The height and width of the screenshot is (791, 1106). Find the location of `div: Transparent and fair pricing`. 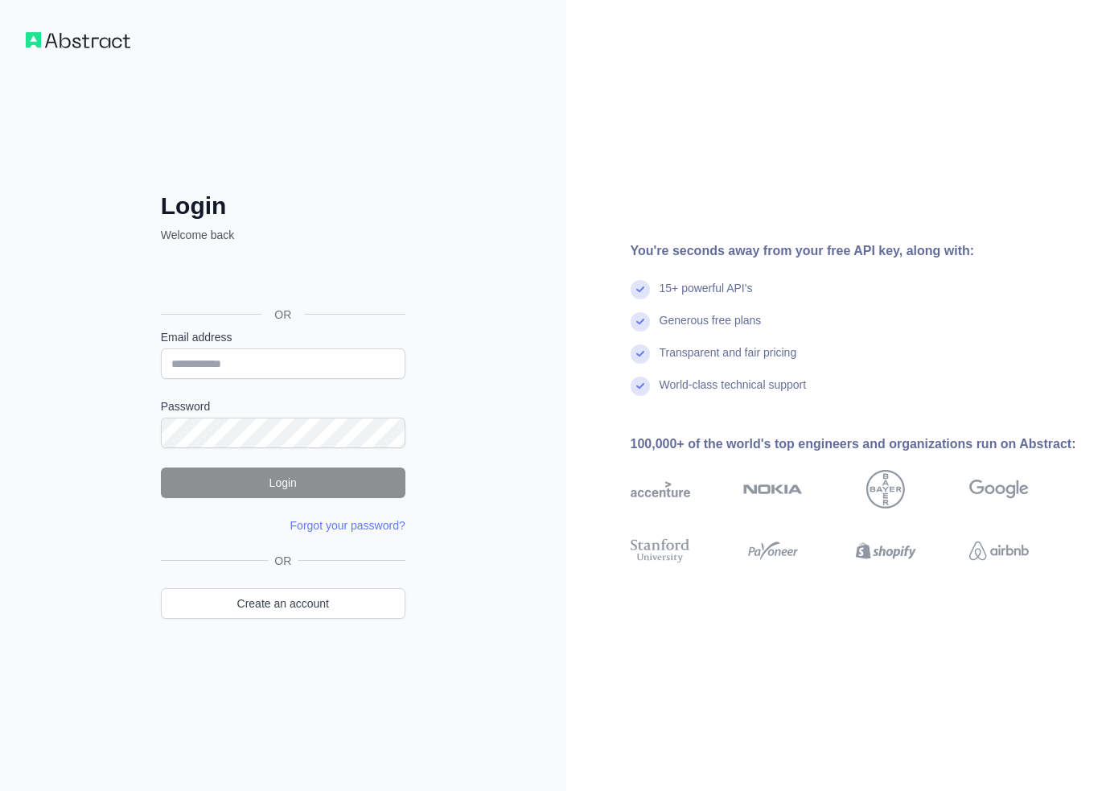

div: Transparent and fair pricing is located at coordinates (728, 360).